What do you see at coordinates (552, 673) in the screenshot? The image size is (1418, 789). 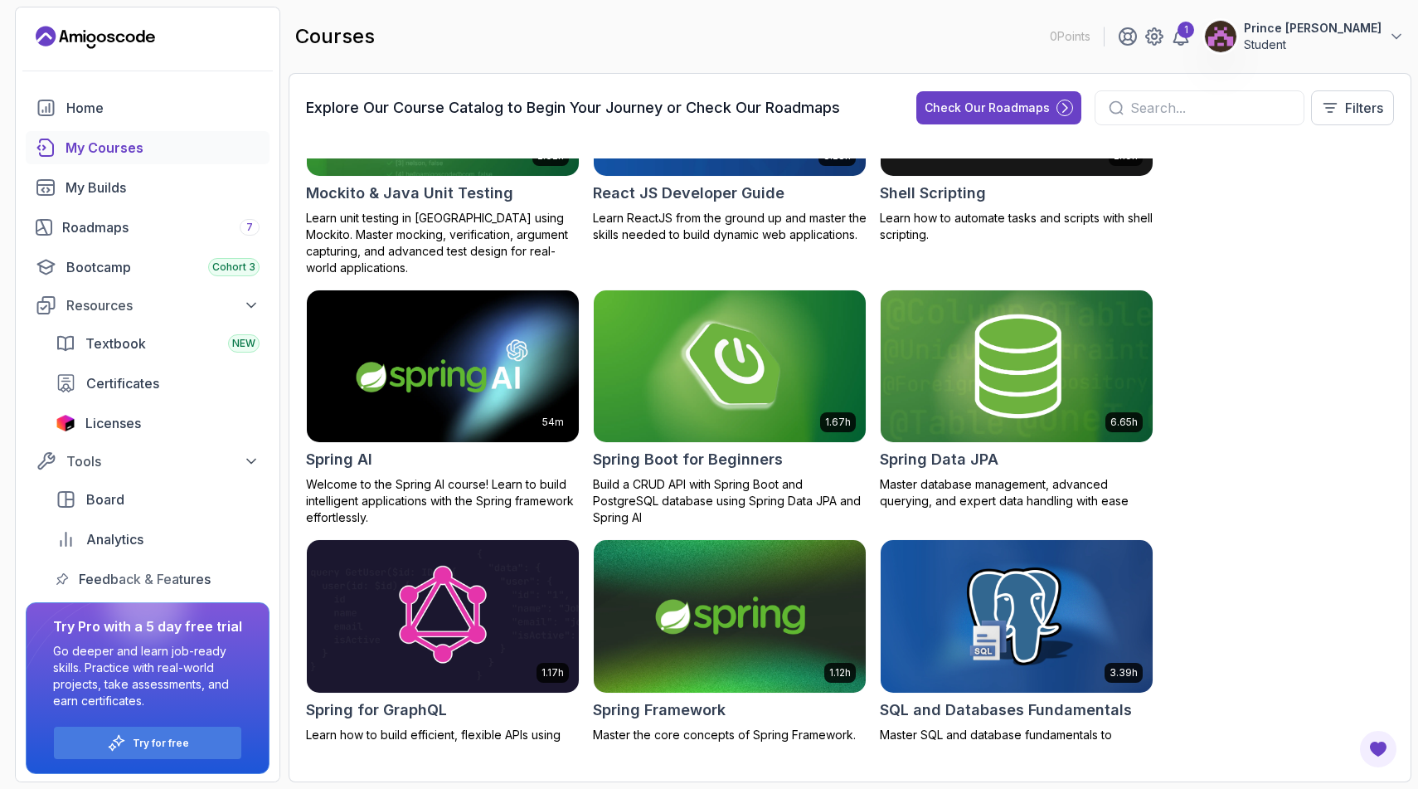 I see `p: 1.17h` at bounding box center [552, 673].